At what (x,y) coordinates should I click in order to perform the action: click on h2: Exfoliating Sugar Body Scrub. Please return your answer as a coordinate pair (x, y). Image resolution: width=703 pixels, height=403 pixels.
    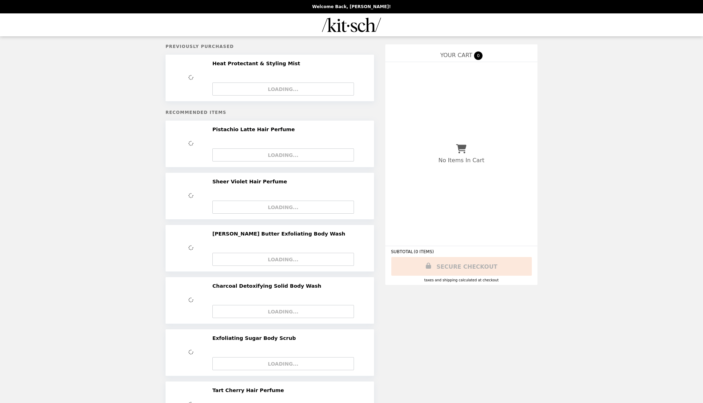
    Looking at the image, I should click on (255, 338).